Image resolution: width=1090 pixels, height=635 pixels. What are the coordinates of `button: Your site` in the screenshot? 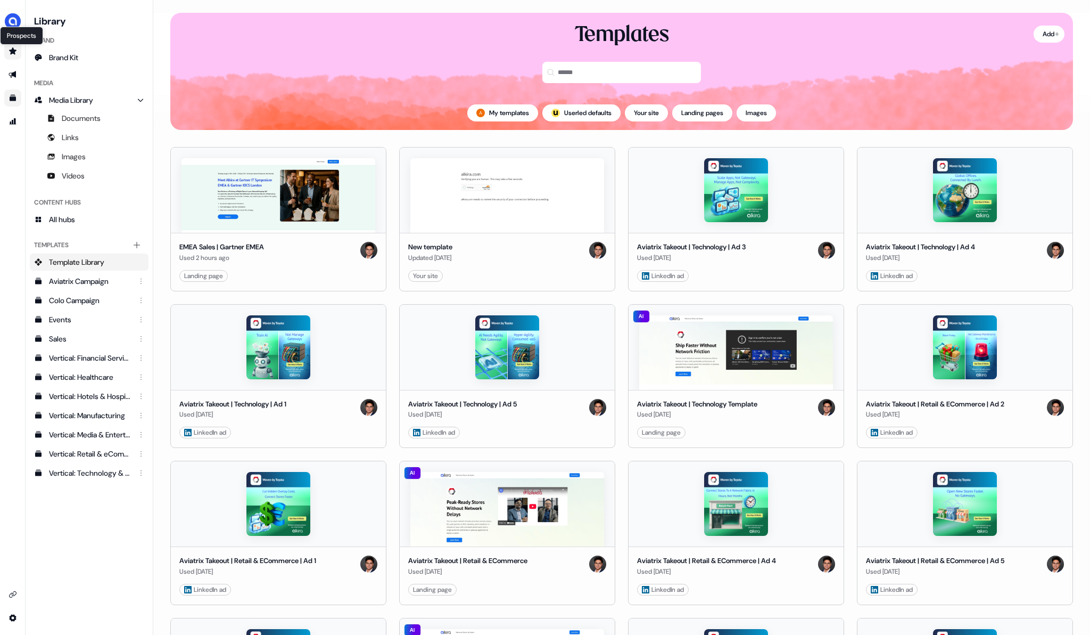 It's located at (646, 113).